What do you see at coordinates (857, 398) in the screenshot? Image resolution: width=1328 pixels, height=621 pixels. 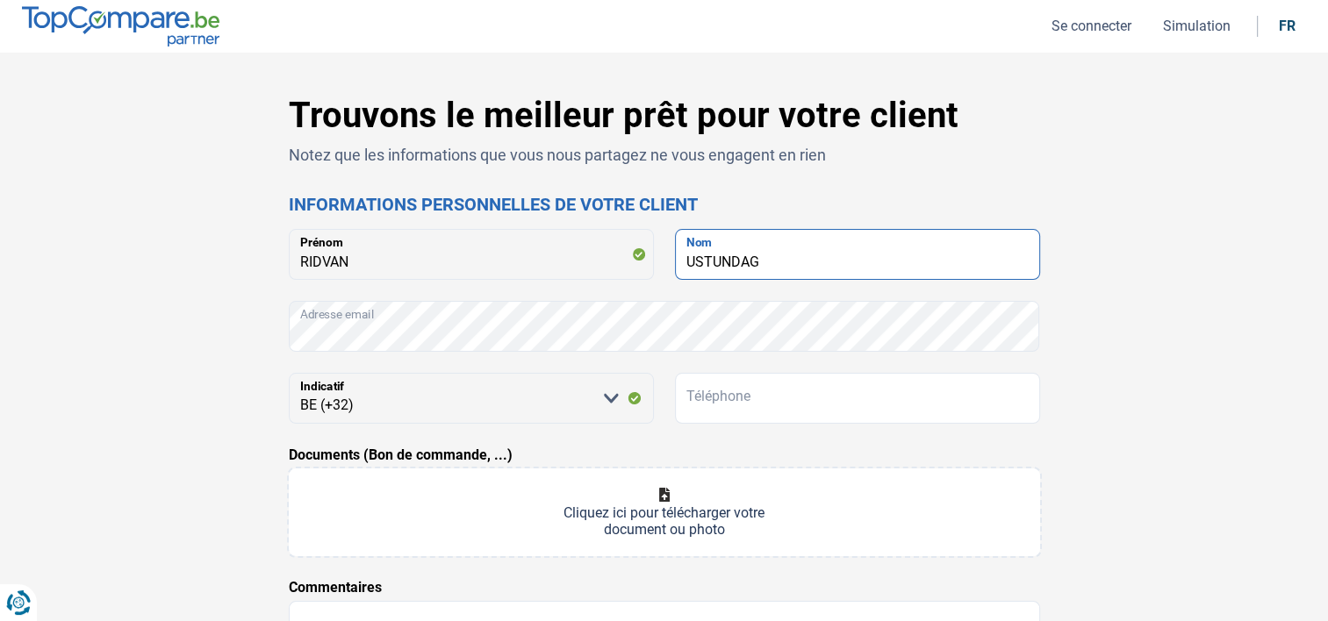 I see `input: 401020304` at bounding box center [857, 398].